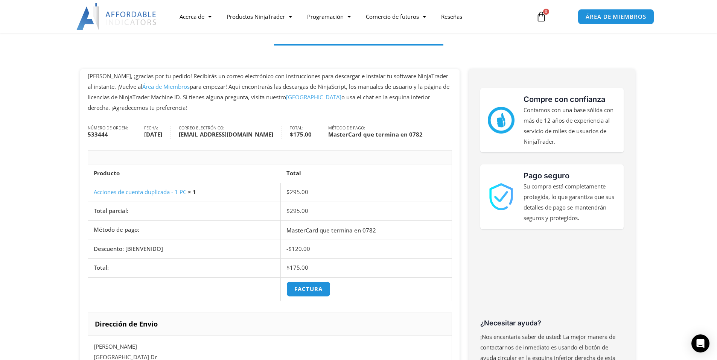 The image size is (717, 360). I want to click on img: Marcar con el pulgar bien 43913 | Indicadores asequibles – NinjaTrader, so click(501, 120).